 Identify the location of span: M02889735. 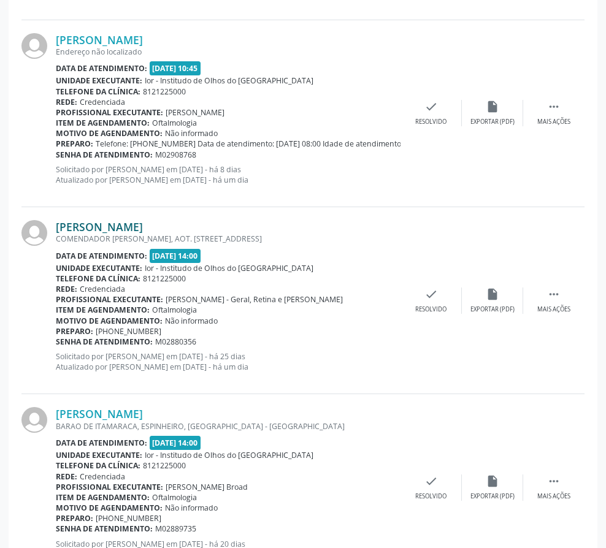
(175, 529).